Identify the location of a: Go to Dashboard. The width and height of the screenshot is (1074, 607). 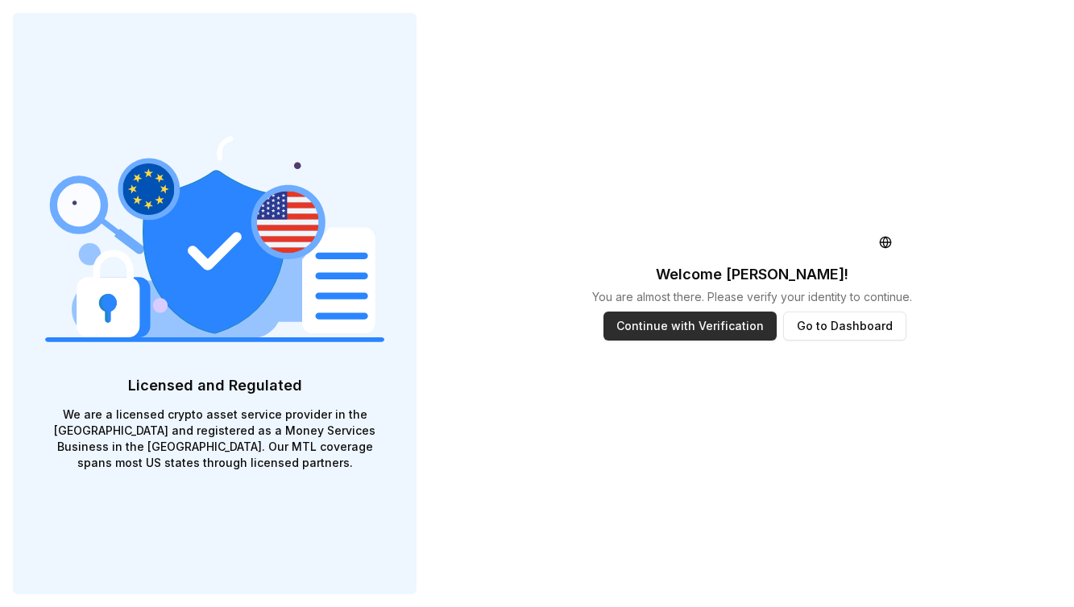
(844, 326).